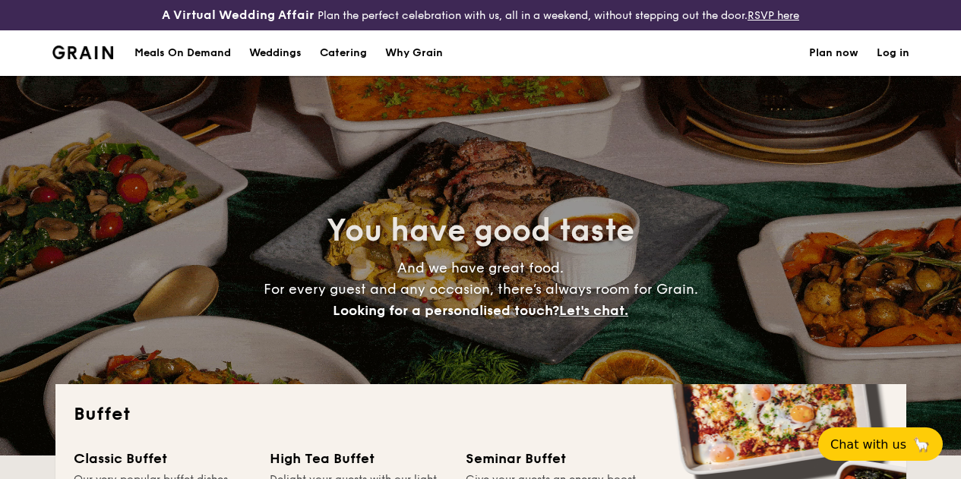 The height and width of the screenshot is (479, 961). I want to click on div: Plan the perfect celebration with us, all in a weekend, without stepping out the door., so click(480, 15).